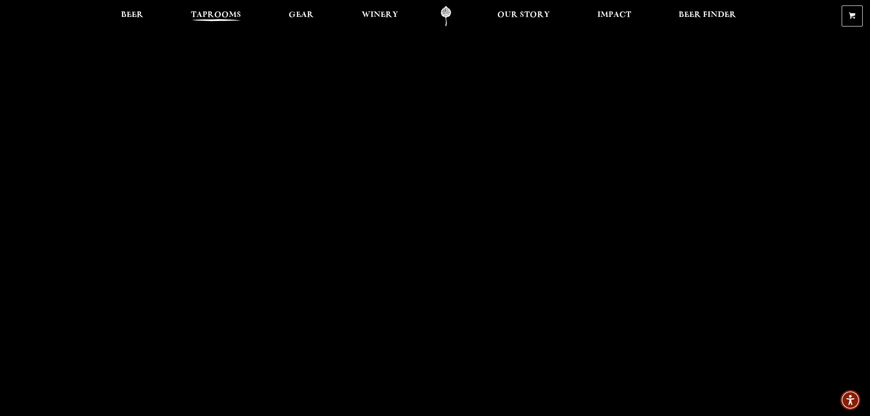 The height and width of the screenshot is (416, 870). I want to click on a: Taprooms, so click(216, 16).